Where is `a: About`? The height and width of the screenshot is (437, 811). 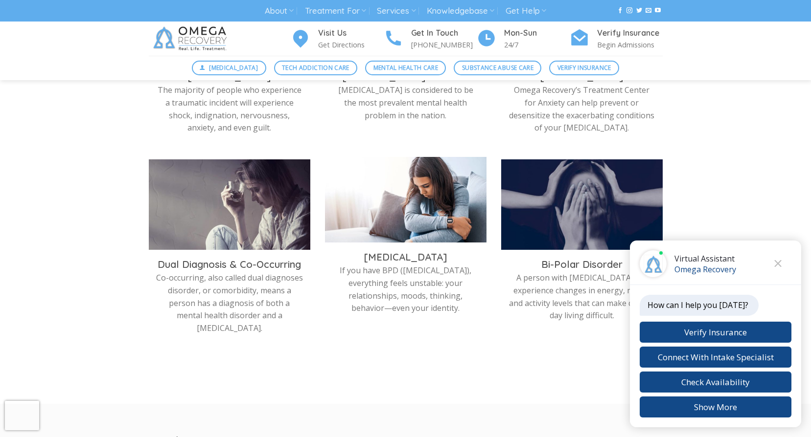 a: About is located at coordinates (279, 11).